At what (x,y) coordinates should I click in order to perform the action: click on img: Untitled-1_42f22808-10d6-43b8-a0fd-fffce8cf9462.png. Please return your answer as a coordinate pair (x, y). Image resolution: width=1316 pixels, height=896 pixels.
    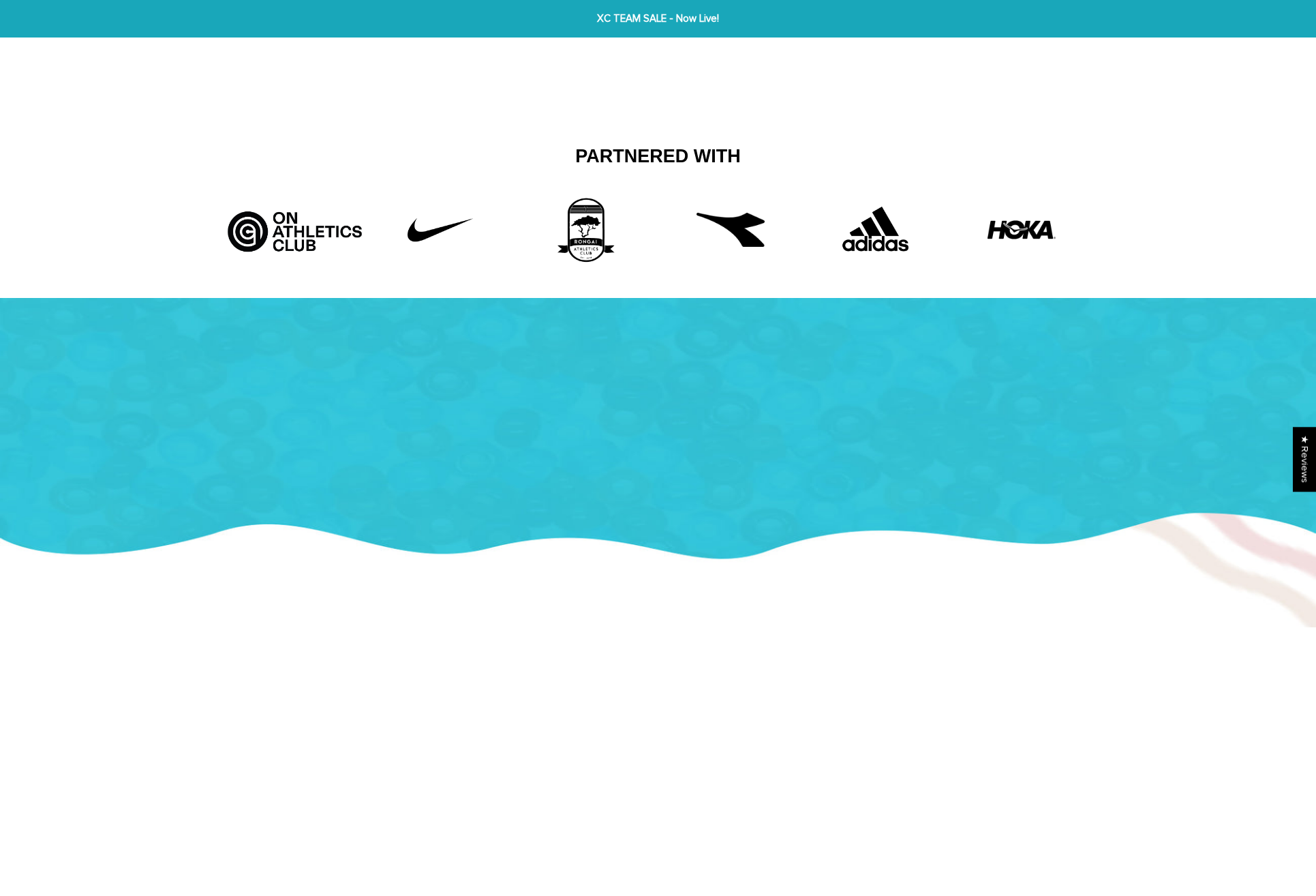
    Looking at the image, I should click on (440, 230).